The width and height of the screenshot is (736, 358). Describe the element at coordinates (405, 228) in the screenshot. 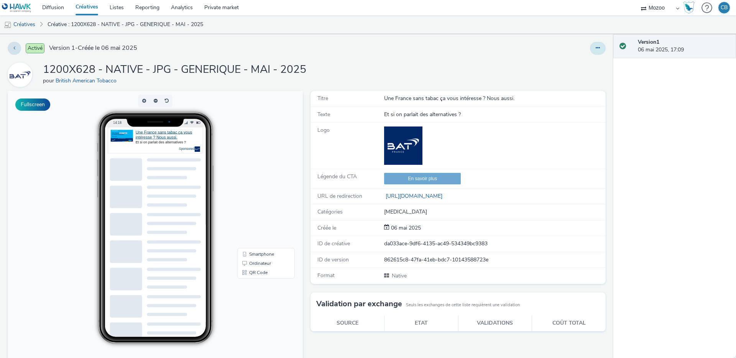

I see `span: 06 mai 2025` at that location.